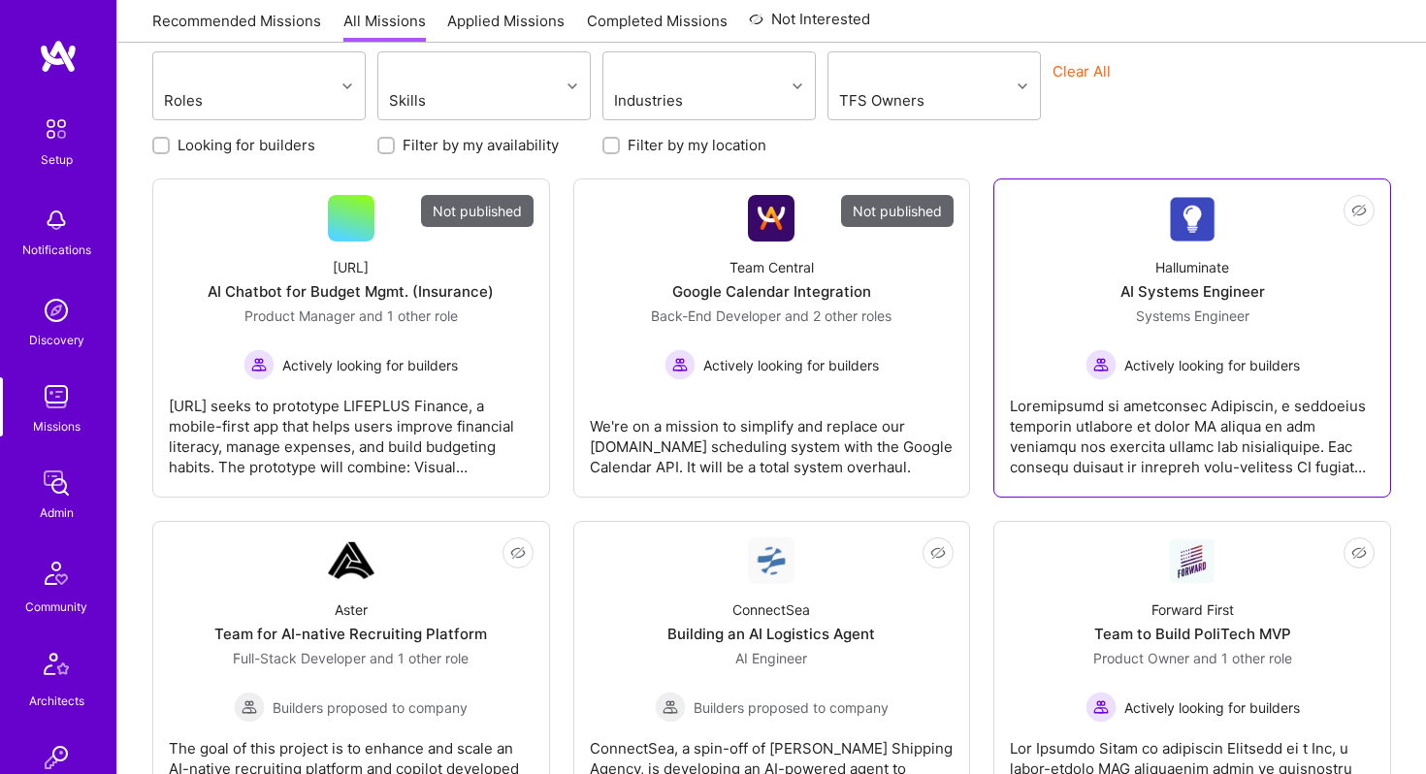 The image size is (1426, 774). What do you see at coordinates (1192, 338) in the screenshot?
I see `a: Company LogoHalluminateAI Systems EngineerSystems Engineer Actively looking for buildersActively ...` at bounding box center [1192, 338].